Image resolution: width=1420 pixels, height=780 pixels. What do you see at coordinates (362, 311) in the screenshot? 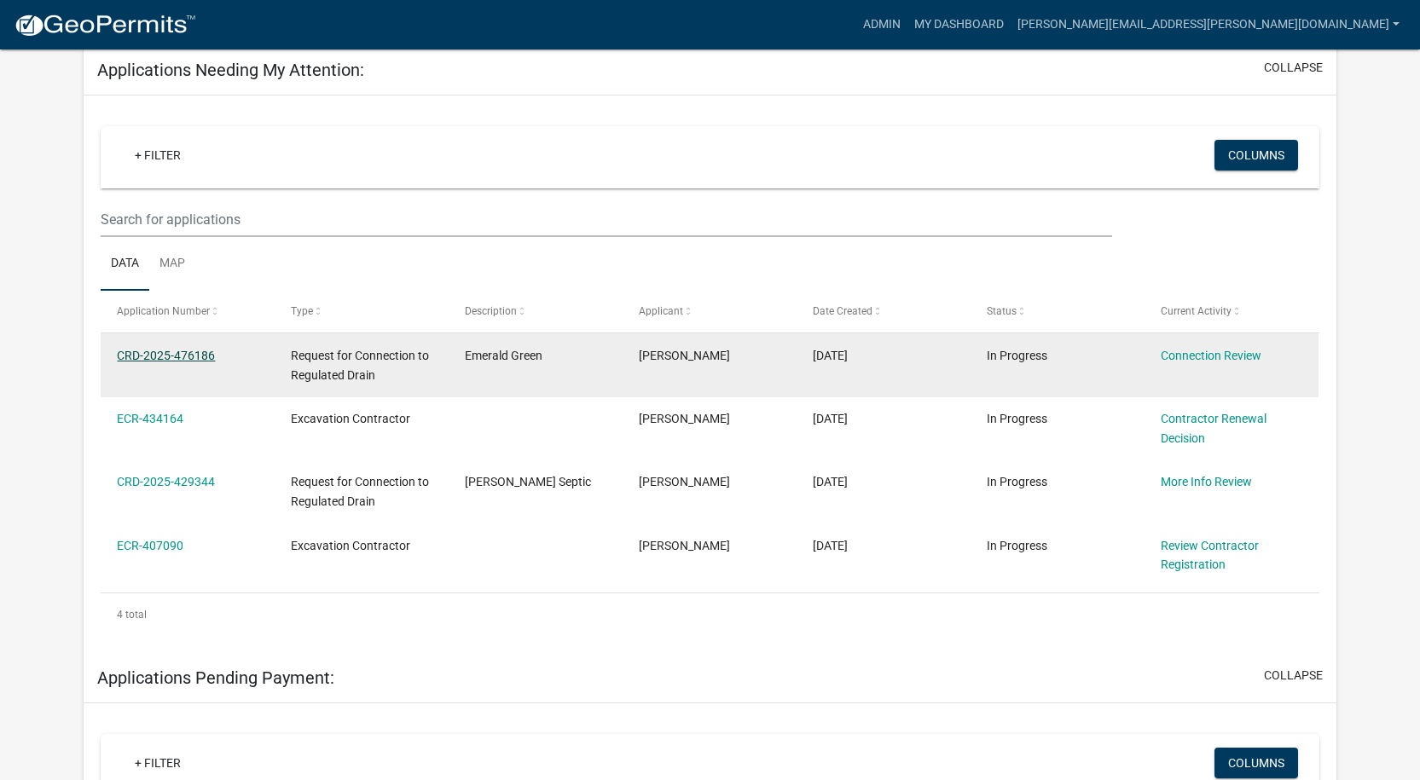
I see `datatable-header-cell: Type` at bounding box center [362, 311].